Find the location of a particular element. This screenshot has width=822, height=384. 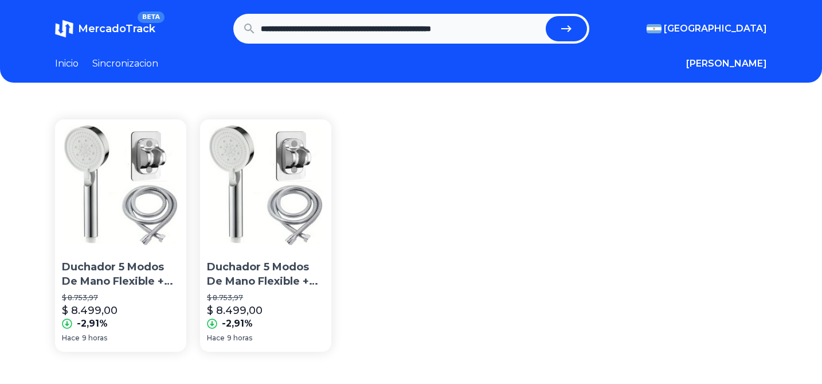

a: MercadoTrackBETA is located at coordinates (105, 29).